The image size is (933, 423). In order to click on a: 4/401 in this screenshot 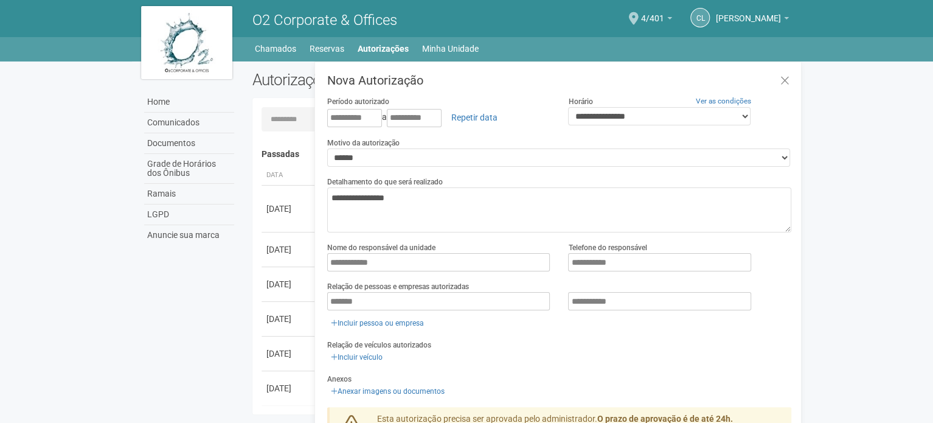, I will do `click(656, 20)`.